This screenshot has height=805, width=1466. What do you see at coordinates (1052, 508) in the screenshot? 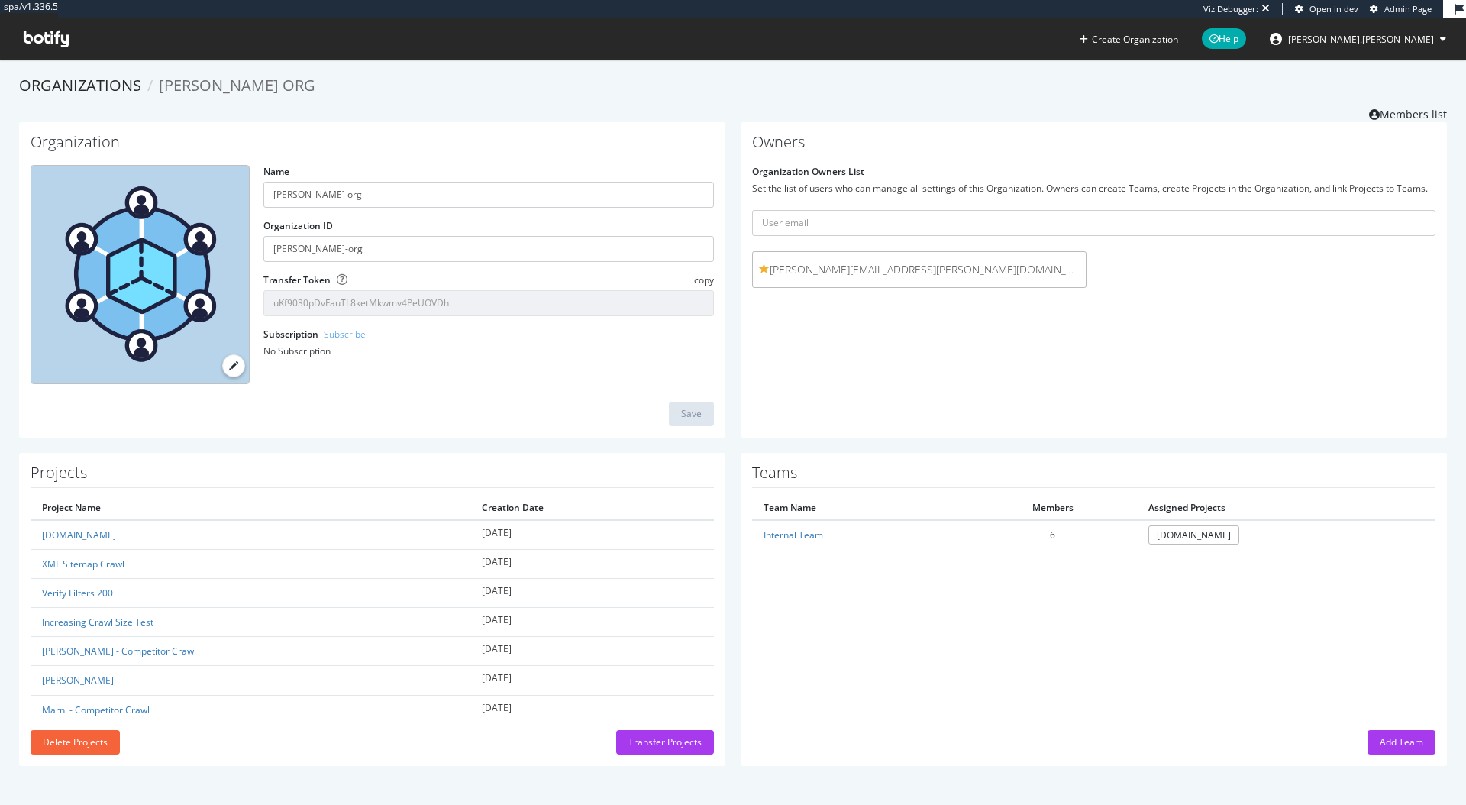
I see `th: Members` at bounding box center [1052, 508].